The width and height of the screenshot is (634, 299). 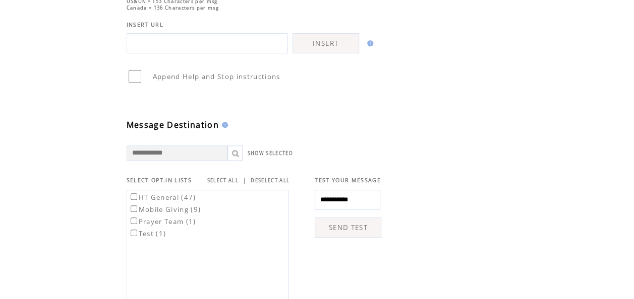 I want to click on a: SEND TEST, so click(x=348, y=228).